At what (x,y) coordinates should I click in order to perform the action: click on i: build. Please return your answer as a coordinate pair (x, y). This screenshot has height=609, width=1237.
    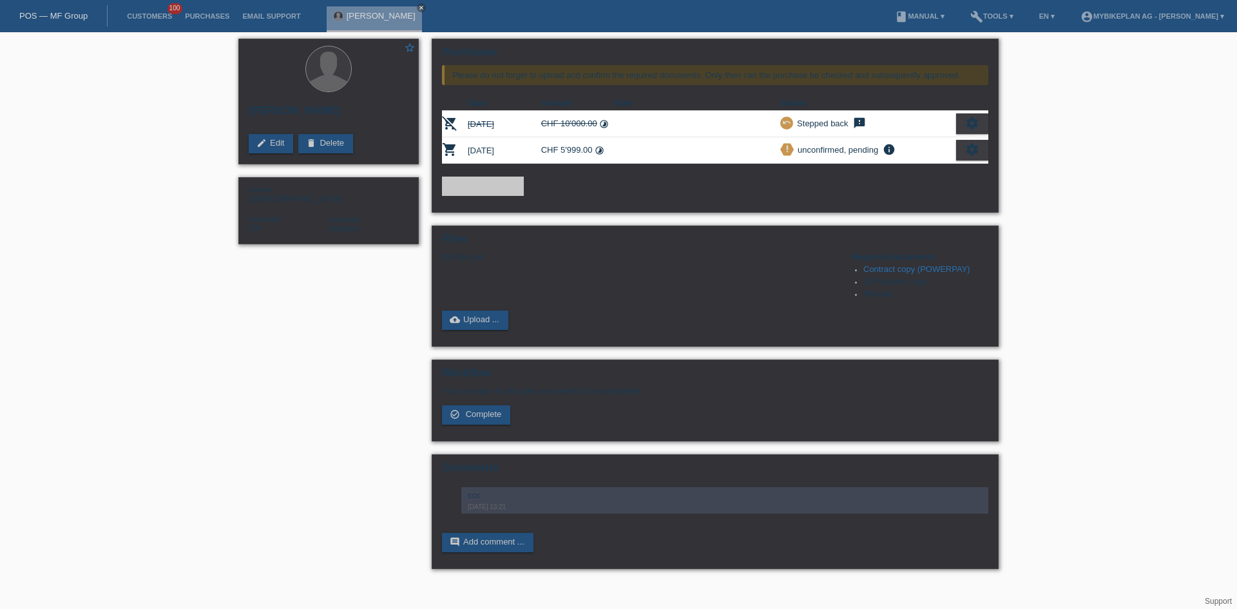
    Looking at the image, I should click on (976, 17).